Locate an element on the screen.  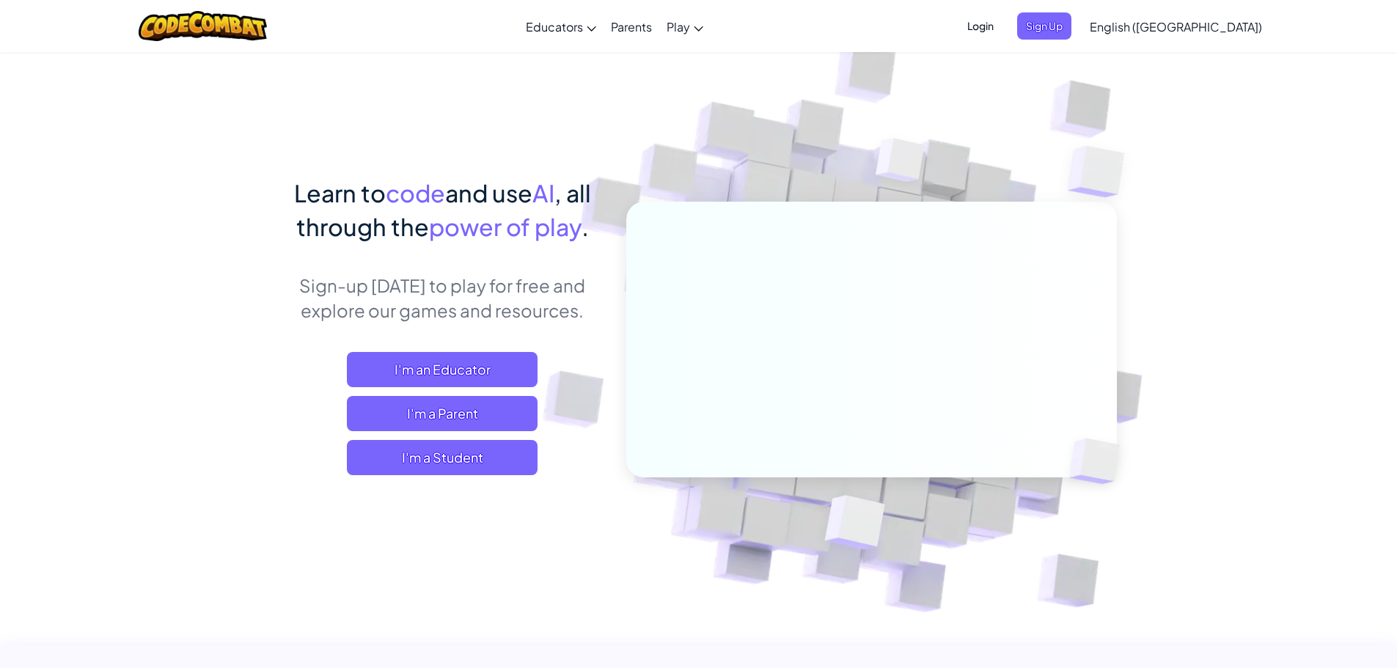
span: Sign Up is located at coordinates (1044, 26).